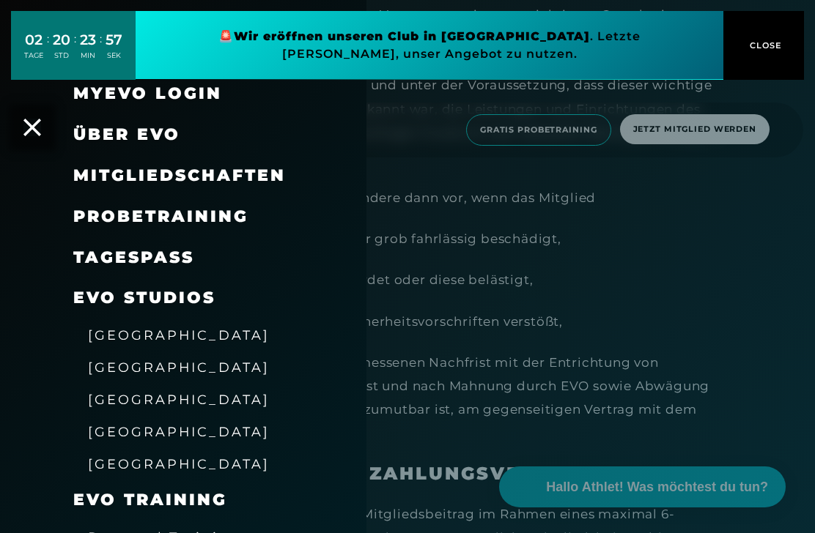 The height and width of the screenshot is (533, 815). Describe the element at coordinates (34, 40) in the screenshot. I see `div: 02` at that location.